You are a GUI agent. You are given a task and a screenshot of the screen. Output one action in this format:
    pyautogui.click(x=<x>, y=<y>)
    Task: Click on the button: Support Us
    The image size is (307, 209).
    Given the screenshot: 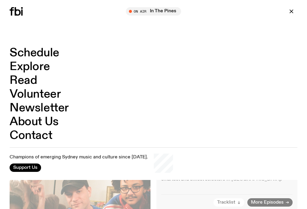 What is the action you would take?
    pyautogui.click(x=25, y=168)
    